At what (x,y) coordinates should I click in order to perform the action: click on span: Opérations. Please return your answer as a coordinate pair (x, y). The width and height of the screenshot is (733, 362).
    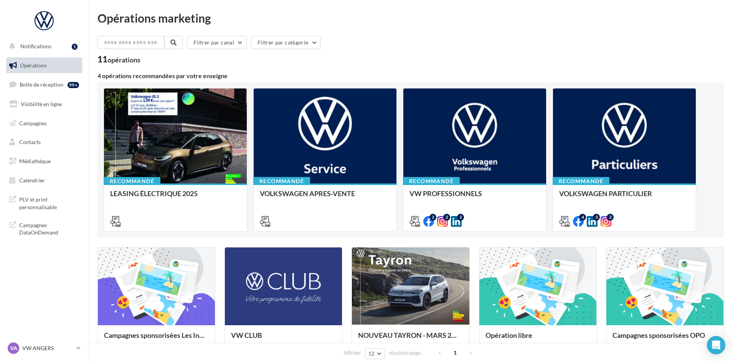
    Looking at the image, I should click on (33, 65).